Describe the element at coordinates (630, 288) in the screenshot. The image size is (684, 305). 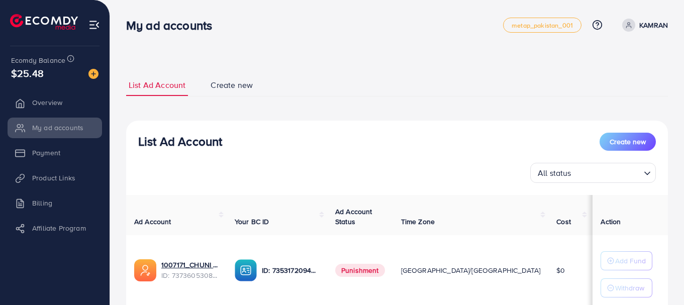
I see `p: Withdraw` at that location.